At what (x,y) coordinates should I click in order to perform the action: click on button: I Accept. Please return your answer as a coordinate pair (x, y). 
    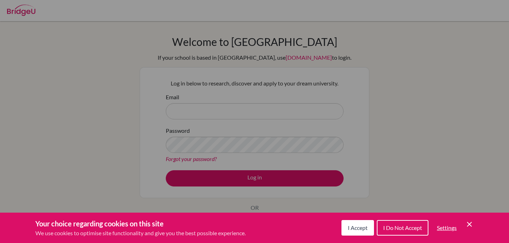
    Looking at the image, I should click on (358, 228).